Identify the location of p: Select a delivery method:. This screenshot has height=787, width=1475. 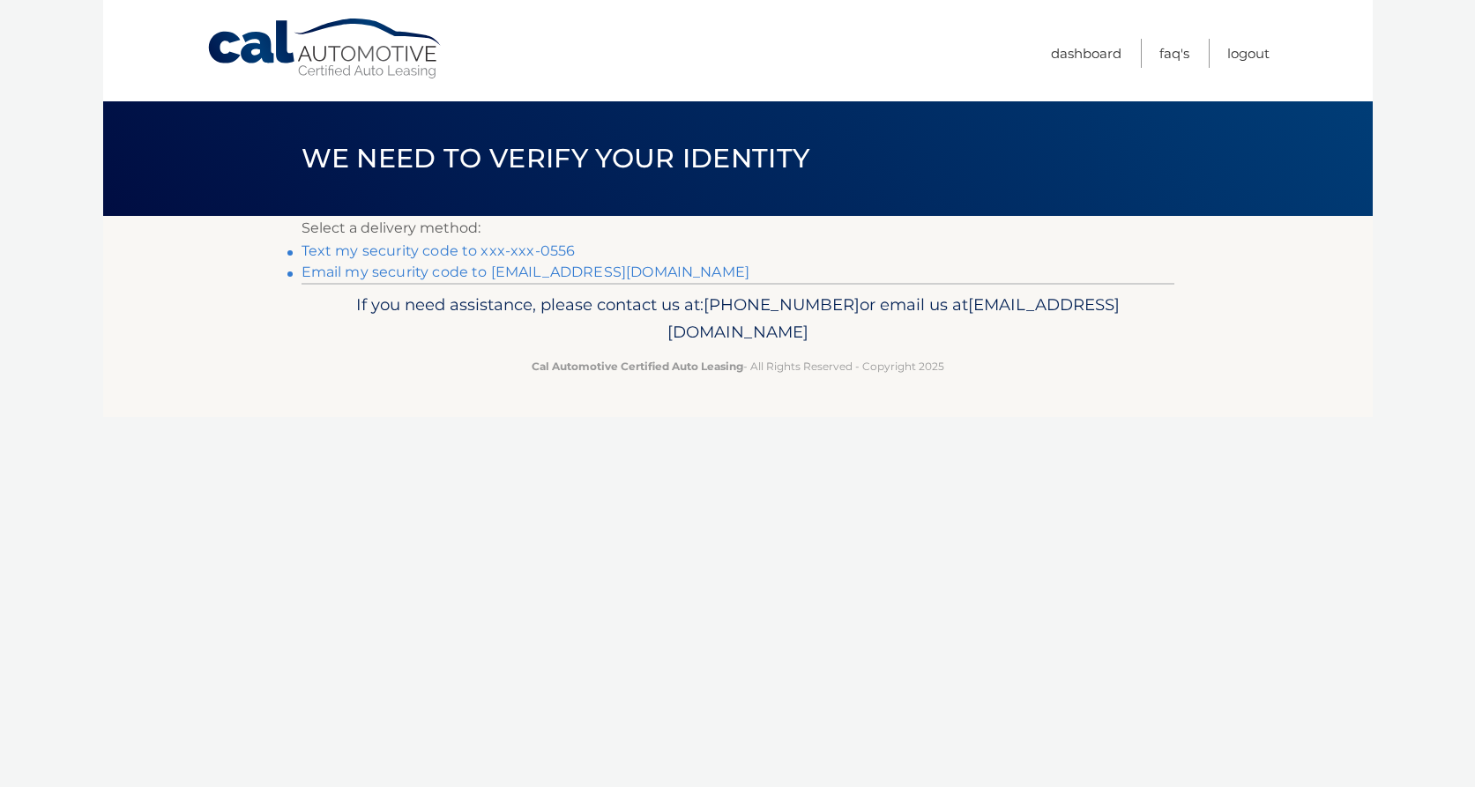
(738, 228).